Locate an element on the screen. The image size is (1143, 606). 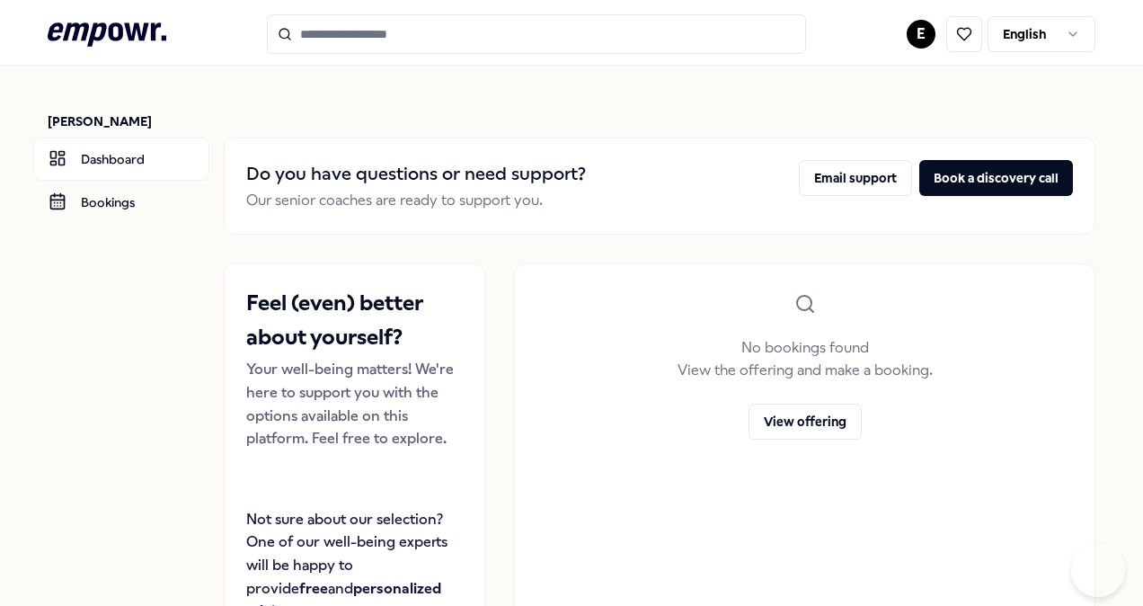
button: E is located at coordinates (921, 34).